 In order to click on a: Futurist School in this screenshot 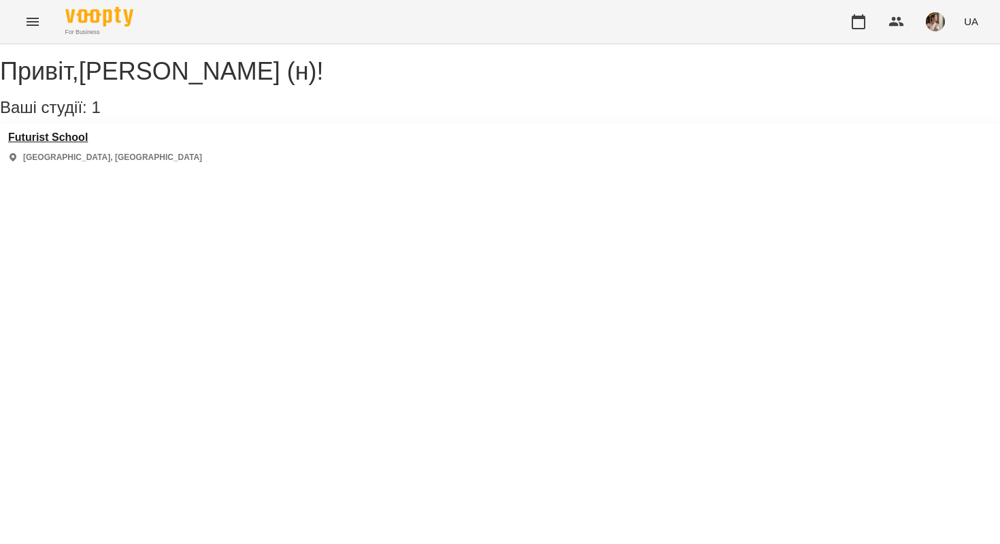, I will do `click(105, 137)`.